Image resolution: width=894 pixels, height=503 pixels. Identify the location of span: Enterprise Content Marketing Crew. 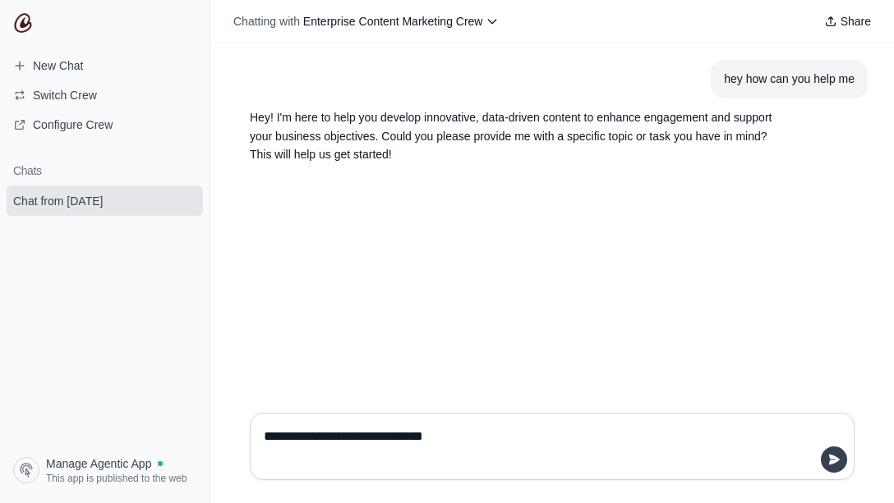
(393, 21).